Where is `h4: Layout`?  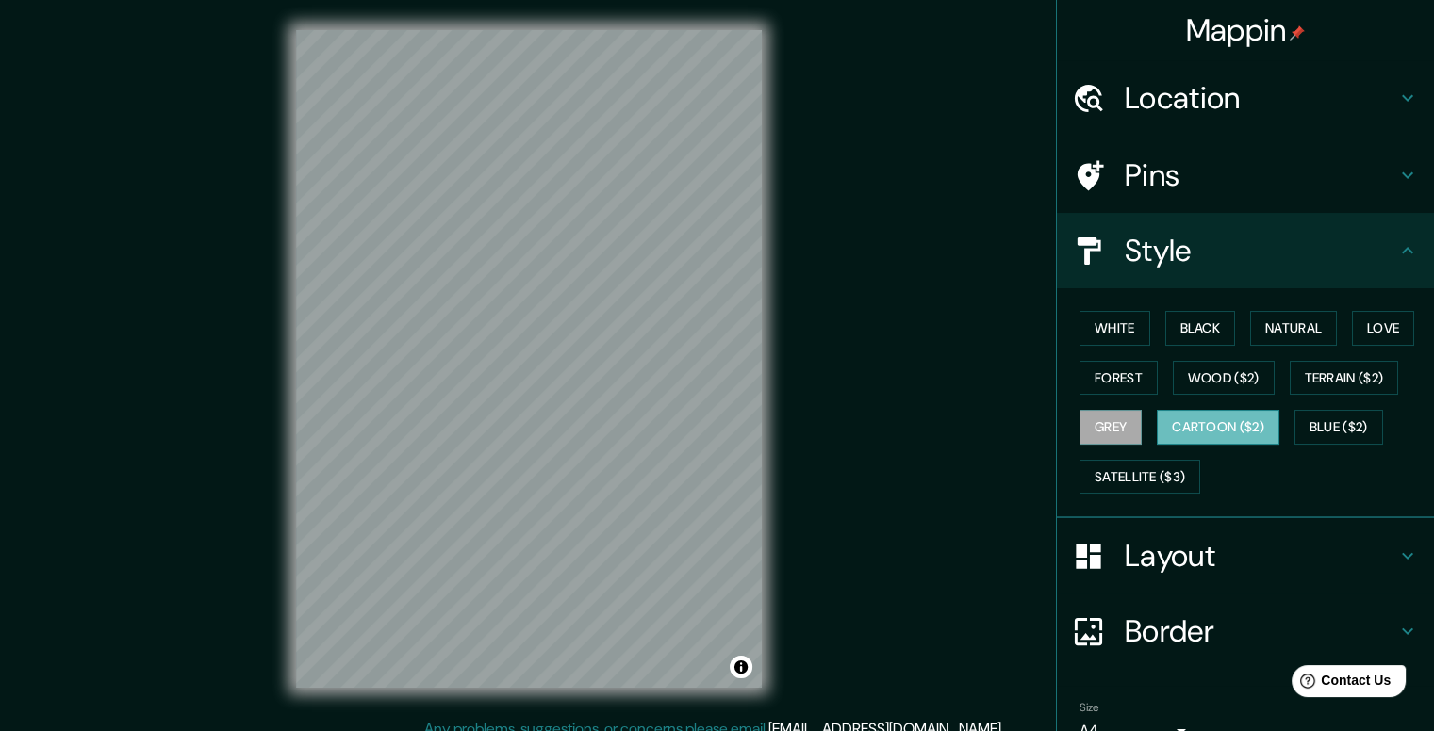
h4: Layout is located at coordinates (1260, 556).